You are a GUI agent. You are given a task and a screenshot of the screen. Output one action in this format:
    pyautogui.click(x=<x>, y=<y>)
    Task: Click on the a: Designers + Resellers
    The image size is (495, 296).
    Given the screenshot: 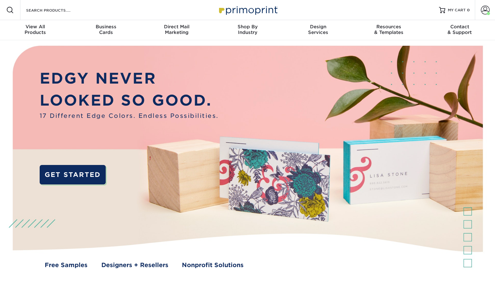 What is the action you would take?
    pyautogui.click(x=135, y=265)
    